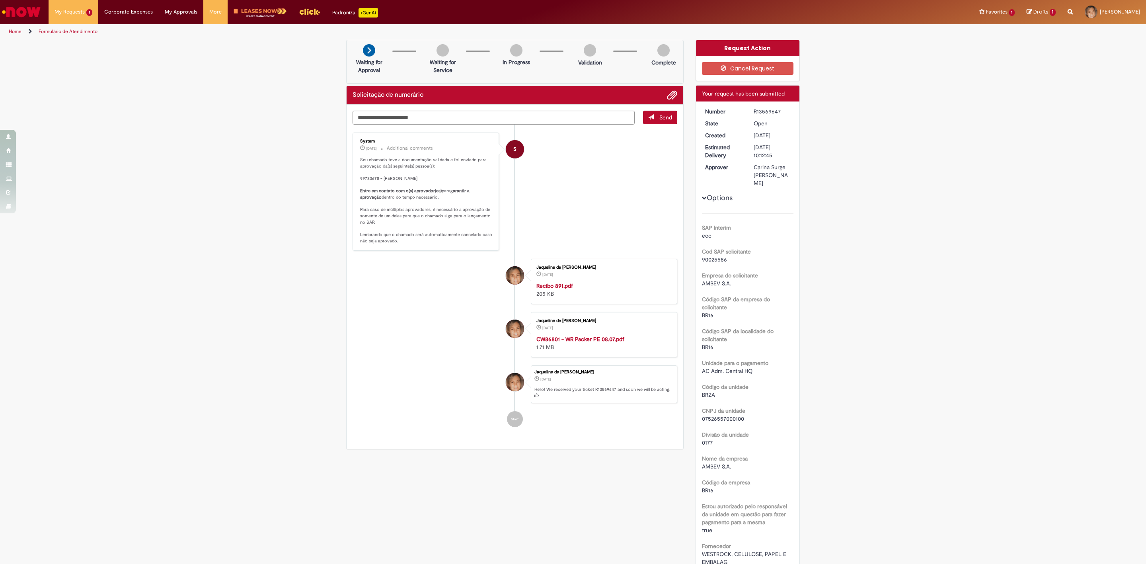  I want to click on span: Your request has been submitted, so click(743, 94).